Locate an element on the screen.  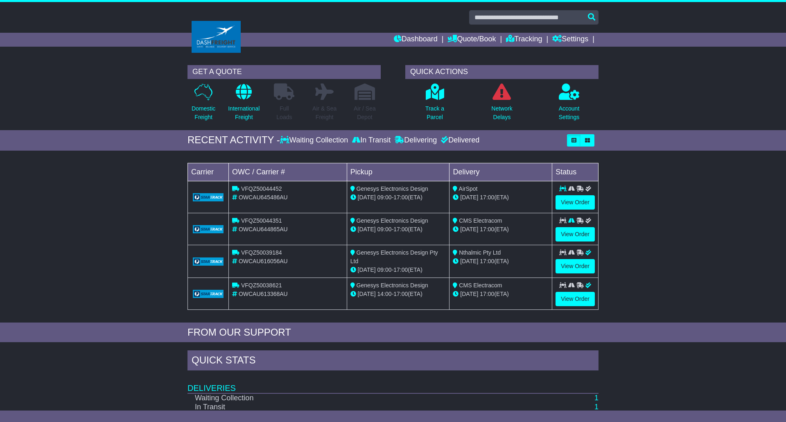
div: Waiting Collection is located at coordinates (315, 140).